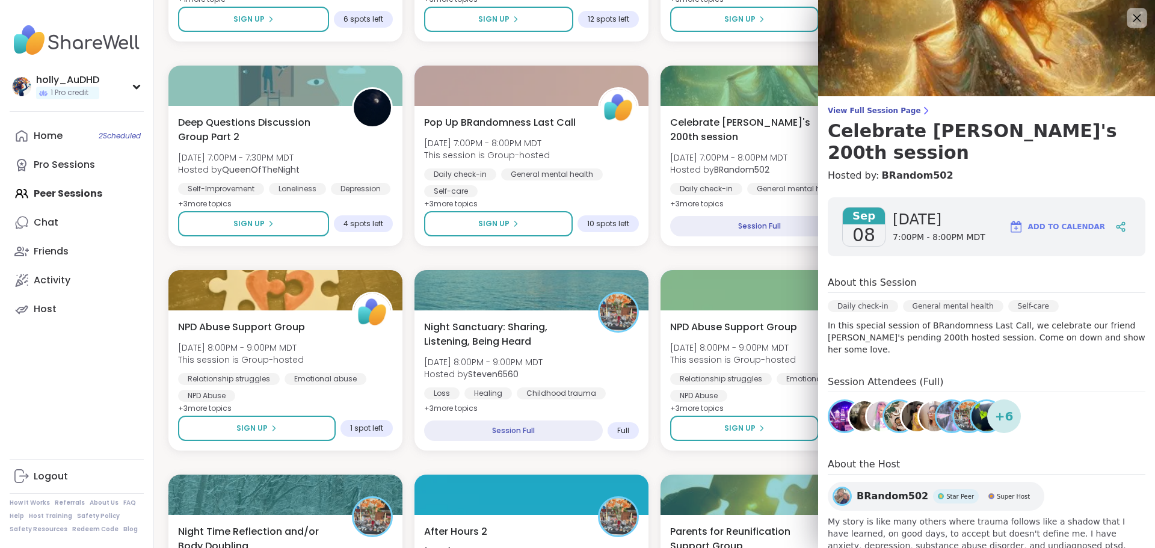  Describe the element at coordinates (48, 136) in the screenshot. I see `div: Home` at that location.